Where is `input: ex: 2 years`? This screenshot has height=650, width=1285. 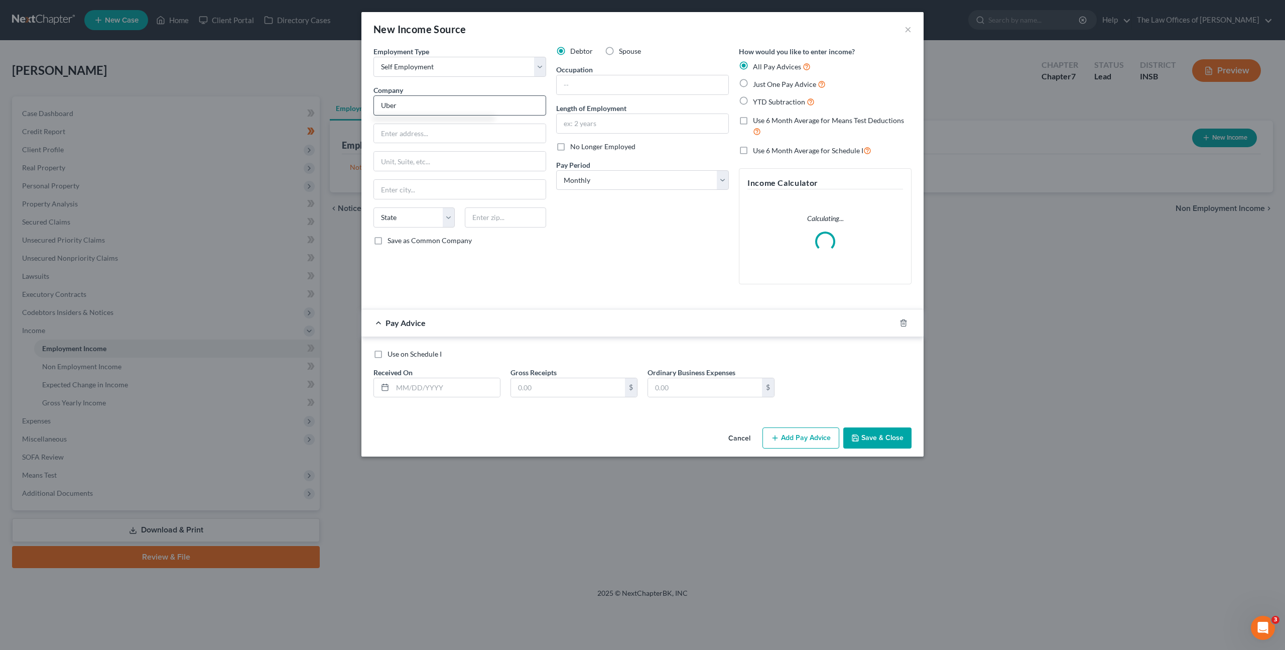
input: ex: 2 years is located at coordinates (643, 124).